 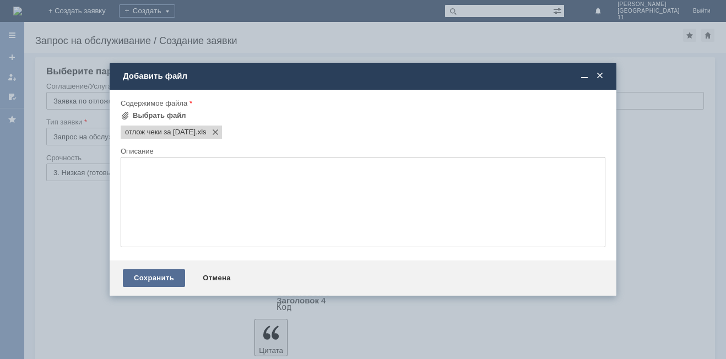 I want to click on div: Выбрать файл, so click(x=159, y=116).